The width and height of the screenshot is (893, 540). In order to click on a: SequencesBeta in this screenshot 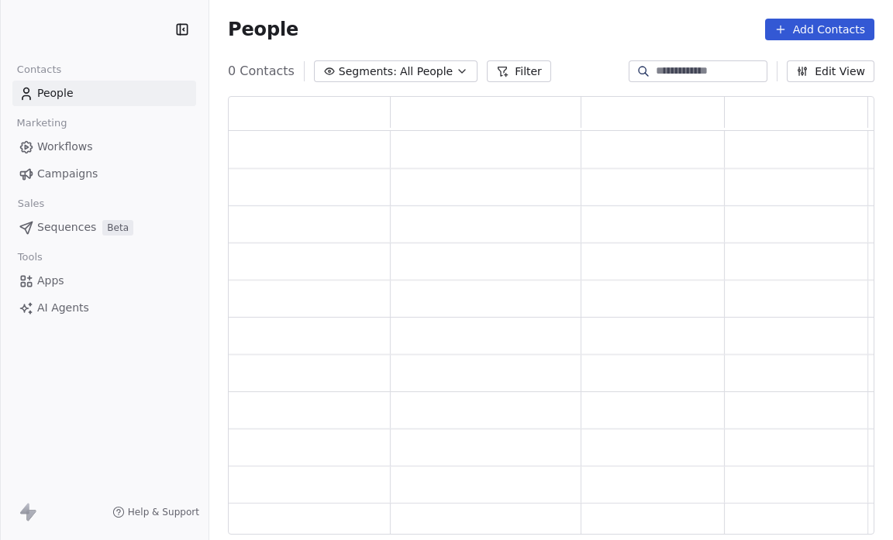, I will do `click(104, 227)`.